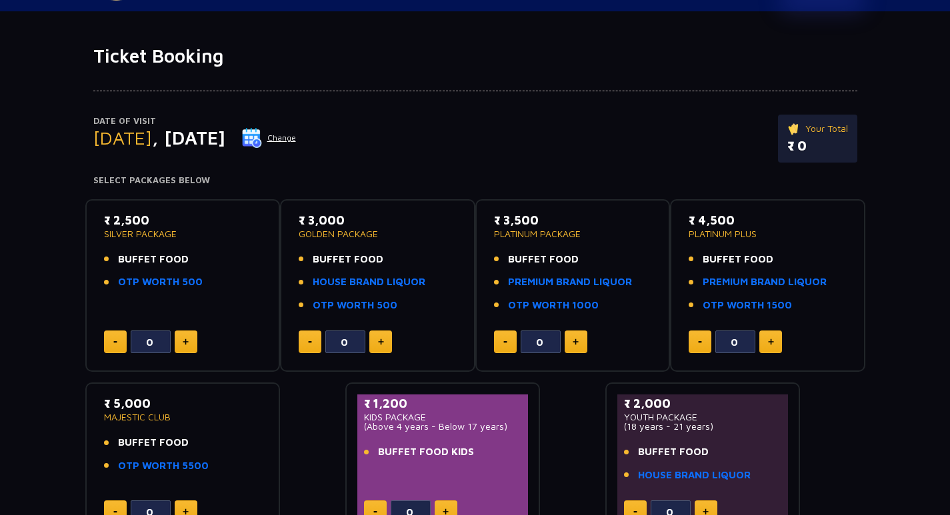 The width and height of the screenshot is (950, 515). I want to click on p: ₹ 3,500, so click(573, 220).